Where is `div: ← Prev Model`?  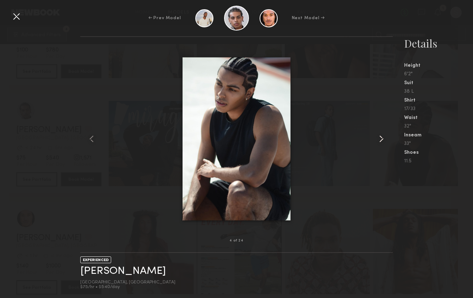
div: ← Prev Model is located at coordinates (165, 18).